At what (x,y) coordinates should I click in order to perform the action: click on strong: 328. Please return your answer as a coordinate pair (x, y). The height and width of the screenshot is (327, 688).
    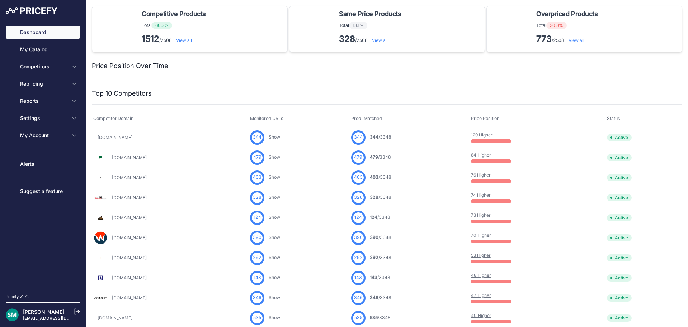
    Looking at the image, I should click on (347, 39).